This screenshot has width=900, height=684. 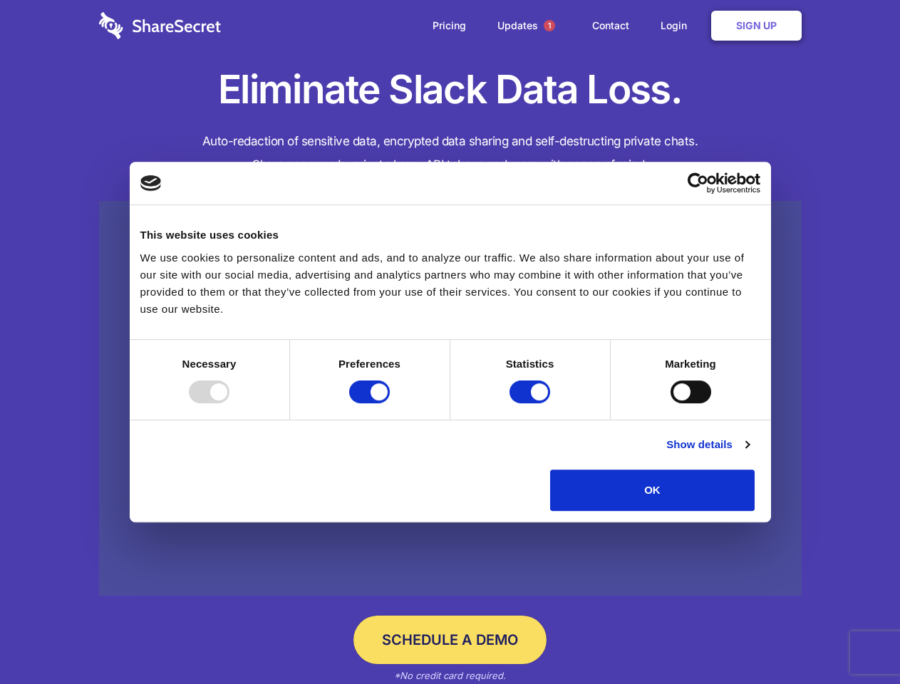 I want to click on a: Schedule a Demo, so click(x=450, y=640).